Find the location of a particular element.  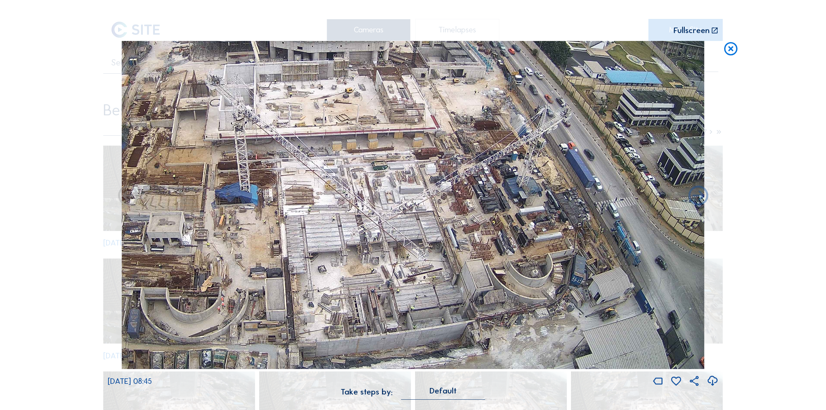

i: Back is located at coordinates (698, 197).